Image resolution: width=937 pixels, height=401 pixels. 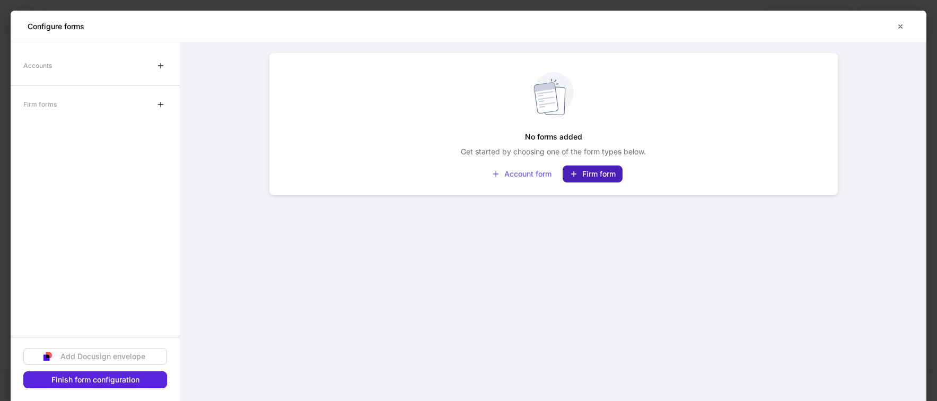 I want to click on button: Account form, so click(x=521, y=174).